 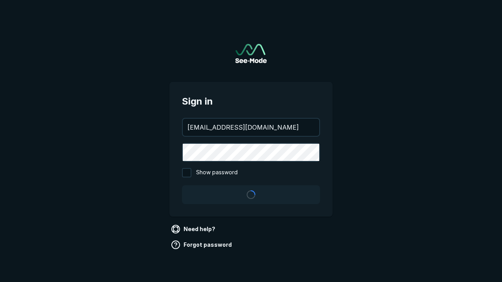 I want to click on span: Sign in, so click(x=251, y=102).